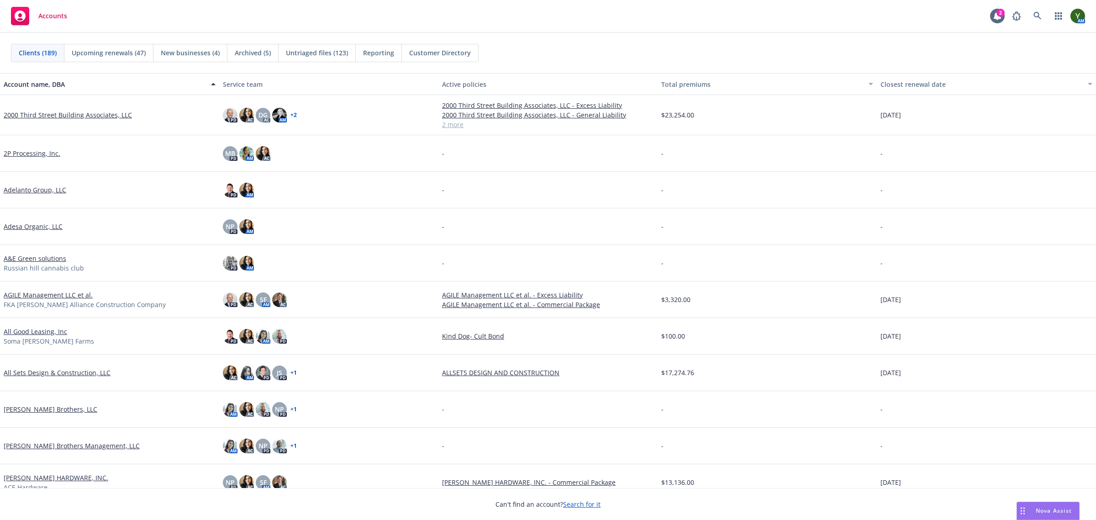 This screenshot has height=520, width=1096. I want to click on button: Active policies, so click(548, 84).